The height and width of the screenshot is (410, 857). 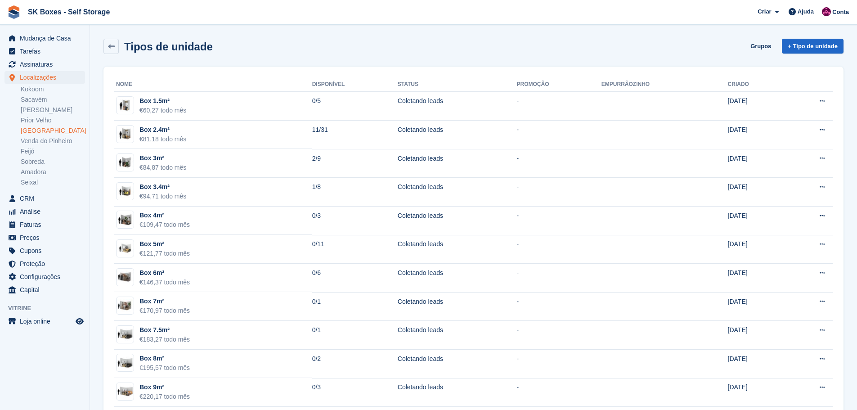 What do you see at coordinates (125, 305) in the screenshot?
I see `img: 64-sqft-unit.jpg` at bounding box center [125, 305].